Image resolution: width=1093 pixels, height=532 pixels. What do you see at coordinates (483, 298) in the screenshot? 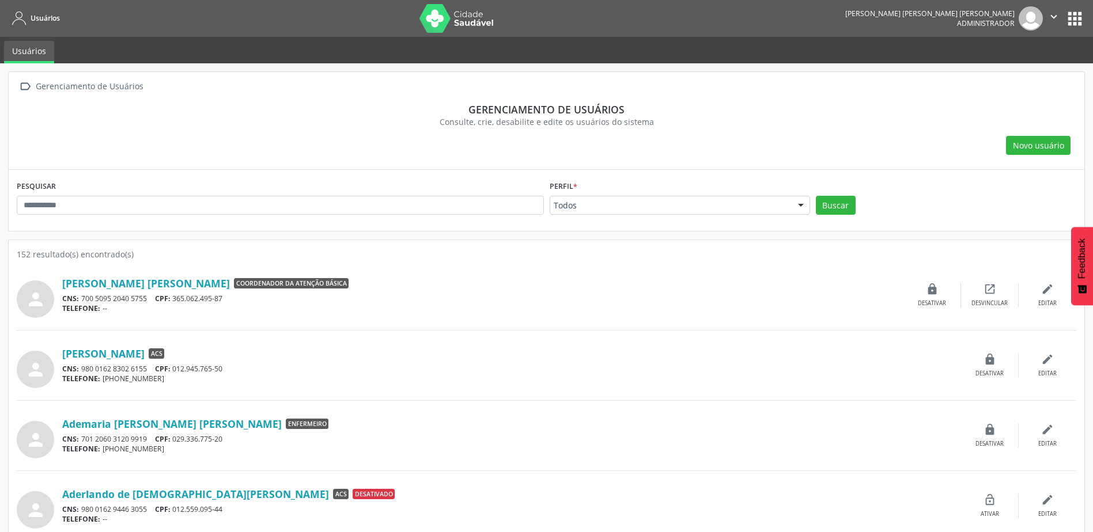
I see `div: 700 5095 2040 5755 365.062.495-87` at bounding box center [483, 298].